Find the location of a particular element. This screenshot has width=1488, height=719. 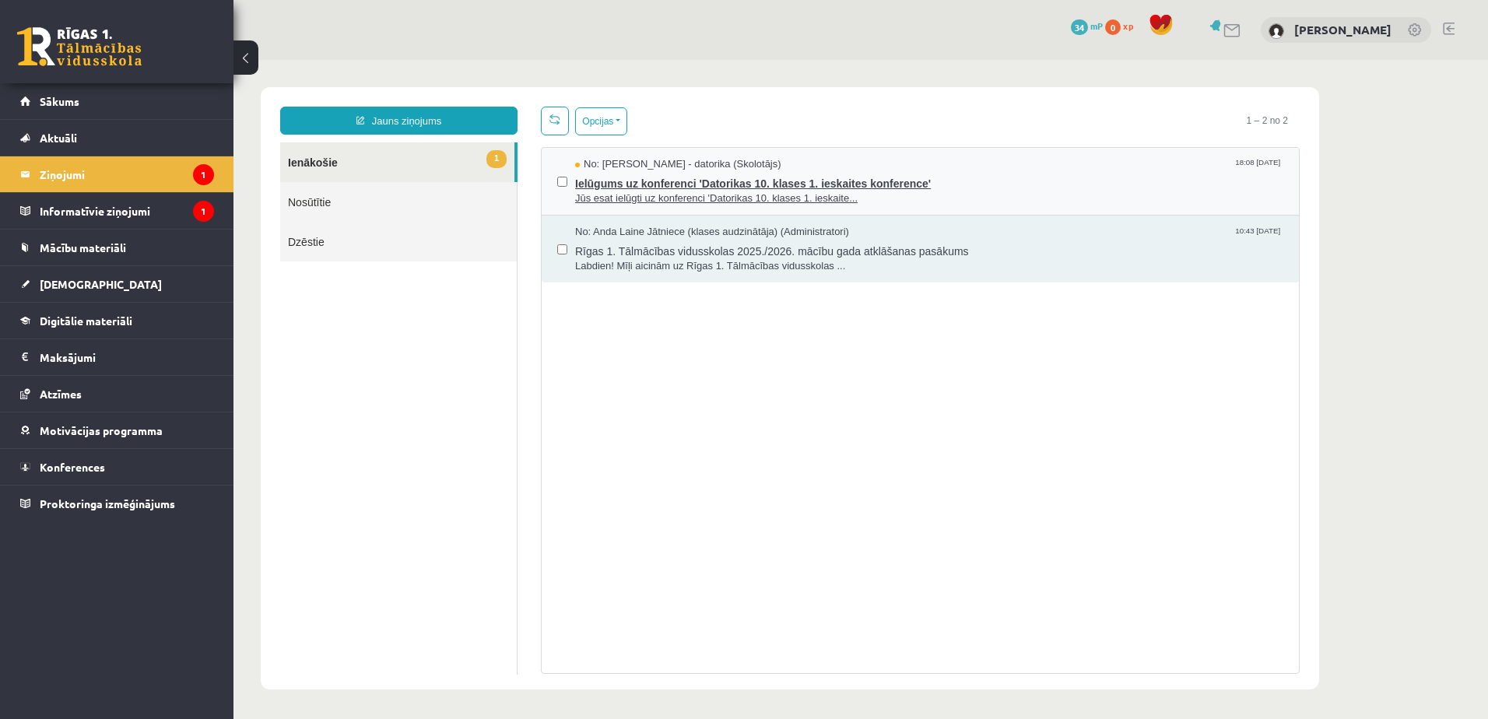

a: Rīgas 1. Tālmācības vidusskola is located at coordinates (79, 47).